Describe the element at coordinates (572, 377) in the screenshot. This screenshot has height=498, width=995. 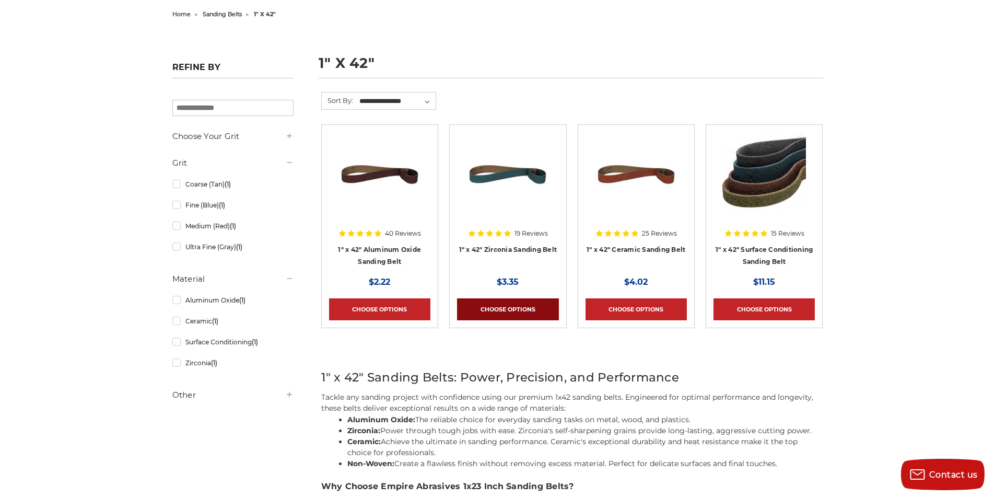
I see `h2: 1" x 42" Sanding Belts: Power, Precision, and Performance` at that location.